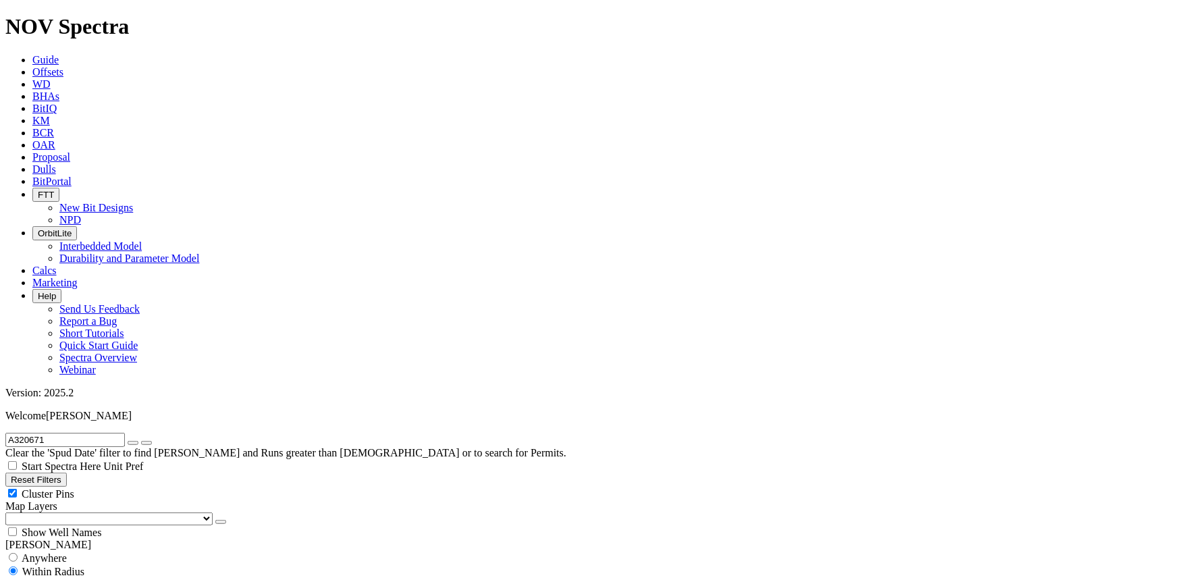  Describe the element at coordinates (48, 72) in the screenshot. I see `a: Offsets` at that location.